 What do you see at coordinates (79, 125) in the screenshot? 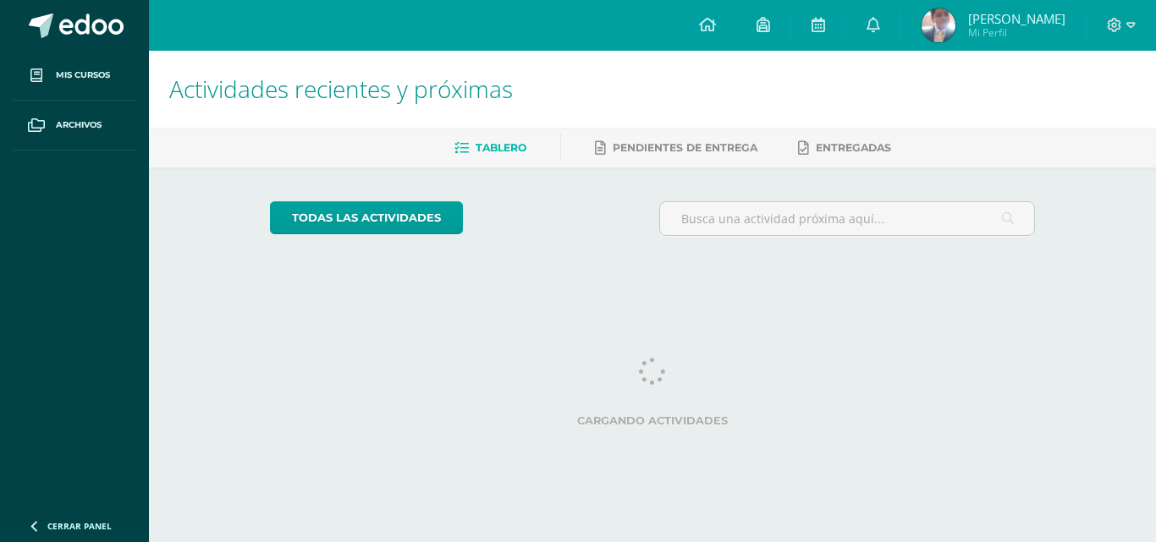
I see `span: Archivos` at bounding box center [79, 125].